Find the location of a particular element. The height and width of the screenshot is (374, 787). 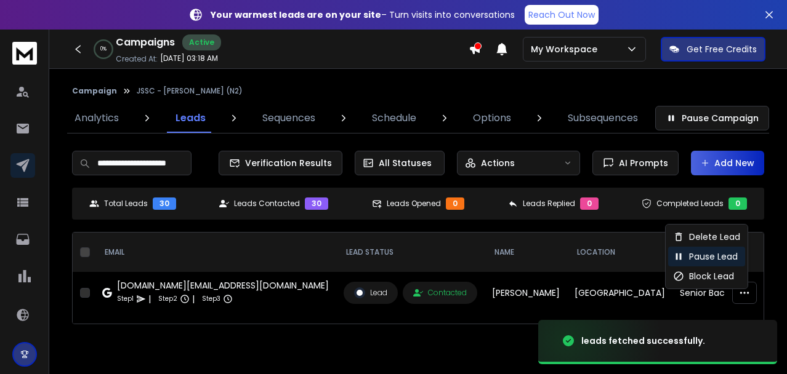

th: LEAD STATUS is located at coordinates (410, 252).